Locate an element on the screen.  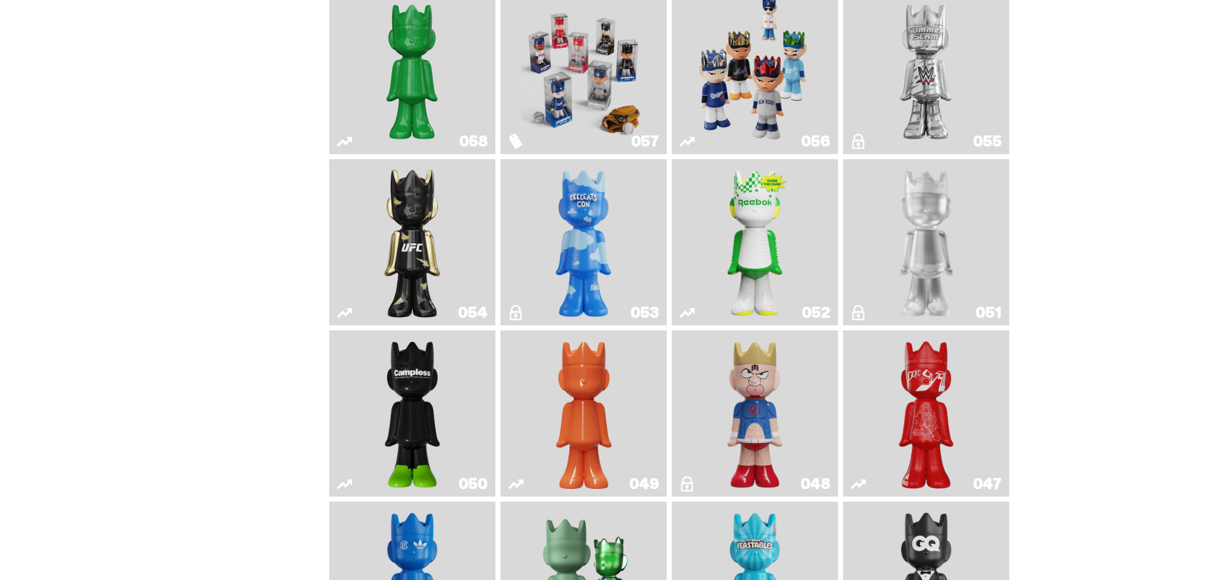
div: 058 is located at coordinates (473, 141).